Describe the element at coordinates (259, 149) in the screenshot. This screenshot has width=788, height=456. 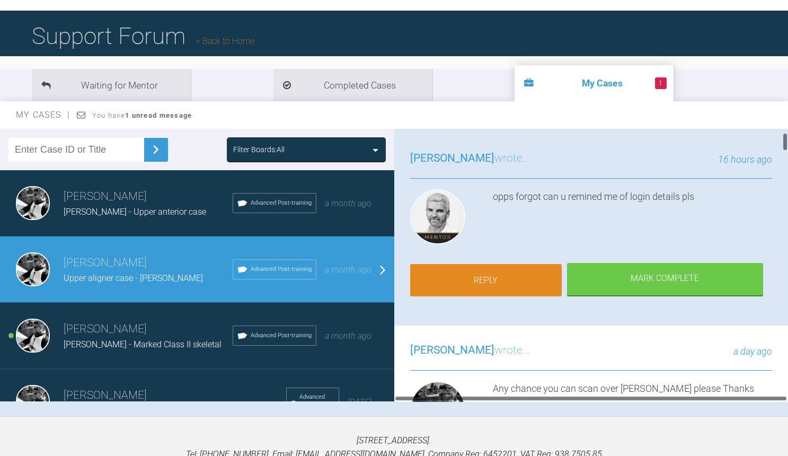
I see `div: Filter Boards: All` at that location.